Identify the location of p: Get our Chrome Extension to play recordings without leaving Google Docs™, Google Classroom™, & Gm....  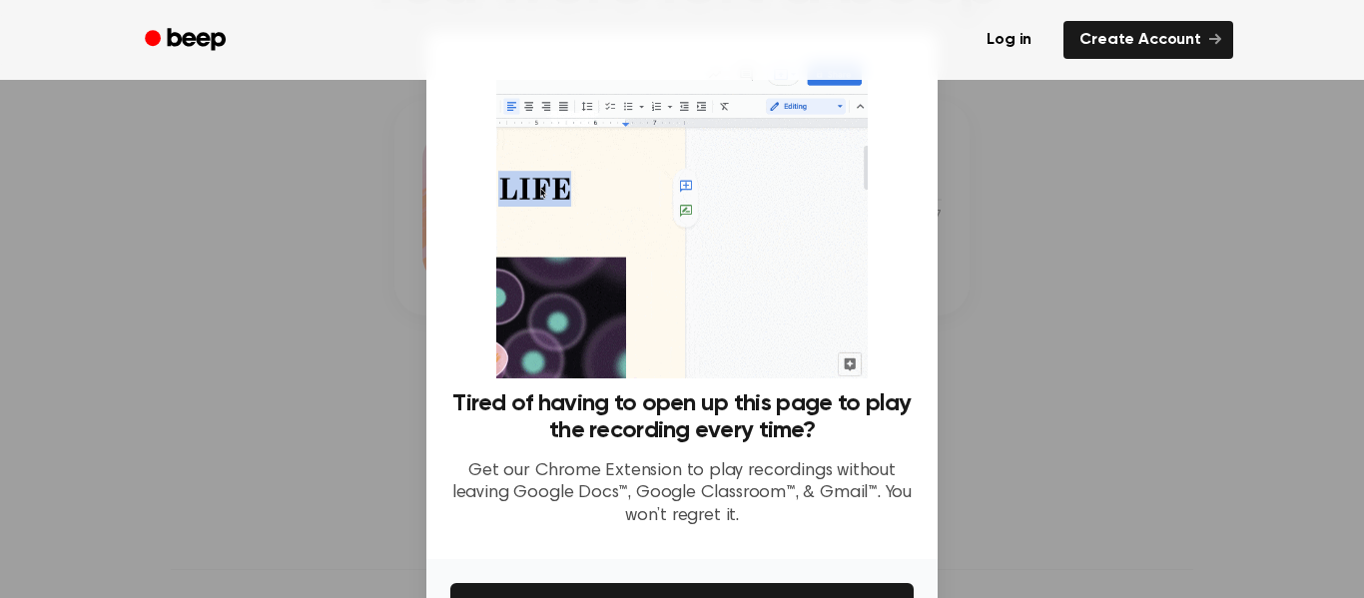
(682, 494).